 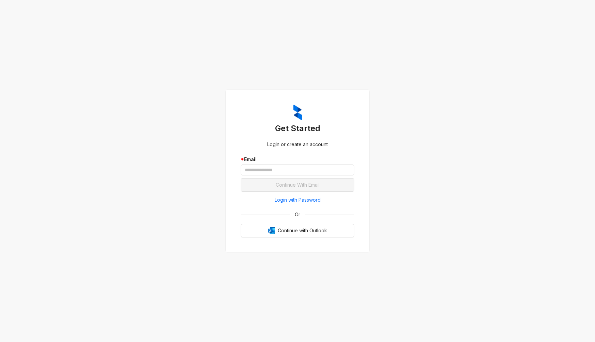 What do you see at coordinates (298, 200) in the screenshot?
I see `button: Login with Password` at bounding box center [298, 200].